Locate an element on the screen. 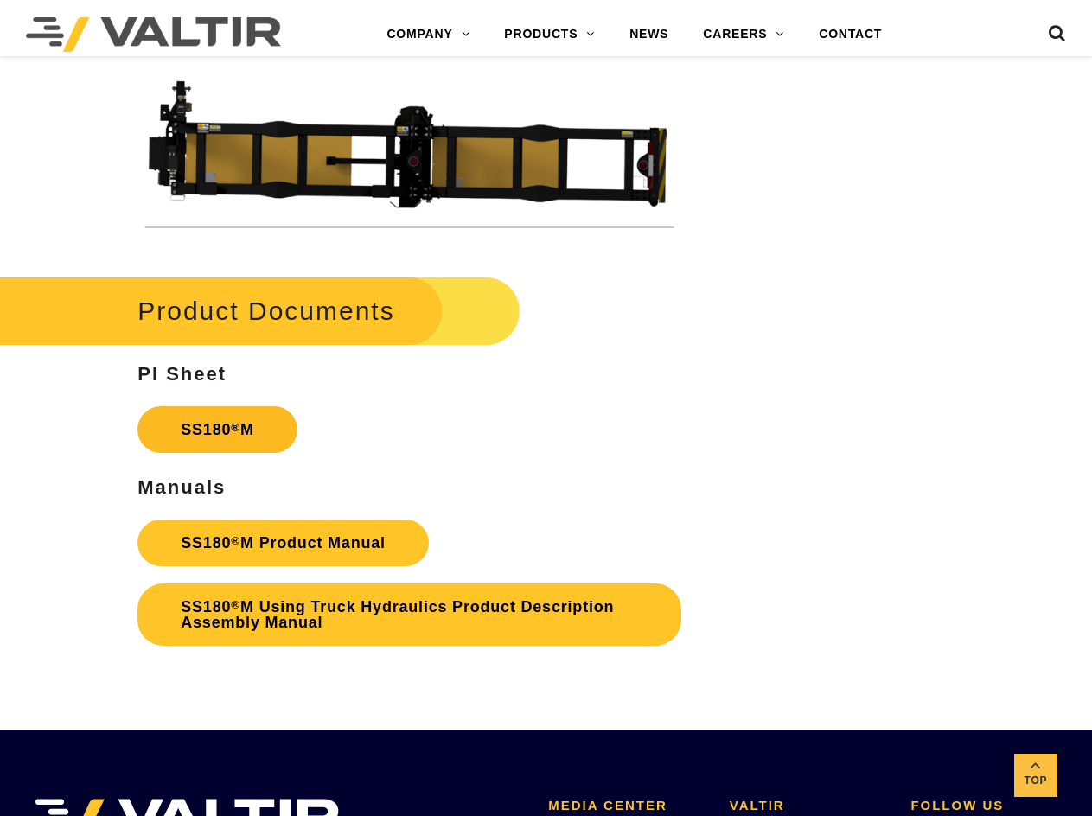 The width and height of the screenshot is (1092, 816). a: NEWS is located at coordinates (648, 35).